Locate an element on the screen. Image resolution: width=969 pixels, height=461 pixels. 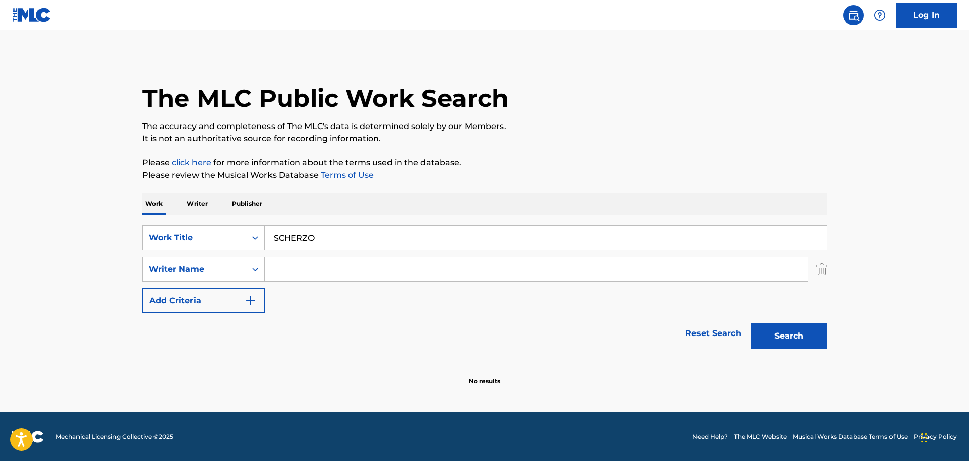
p: Please for more information about the terms used in the database. is located at coordinates (485, 163).